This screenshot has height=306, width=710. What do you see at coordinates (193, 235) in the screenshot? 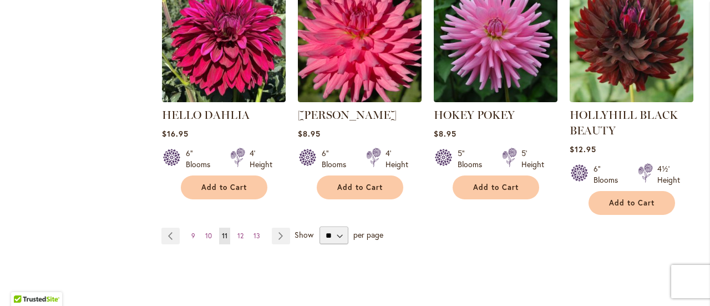
I see `span: 9` at bounding box center [193, 235].